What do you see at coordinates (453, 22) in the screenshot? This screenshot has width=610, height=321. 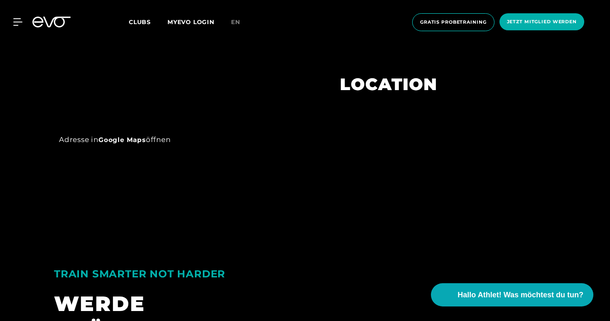 I see `a: Gratis Probetraining` at bounding box center [453, 22].